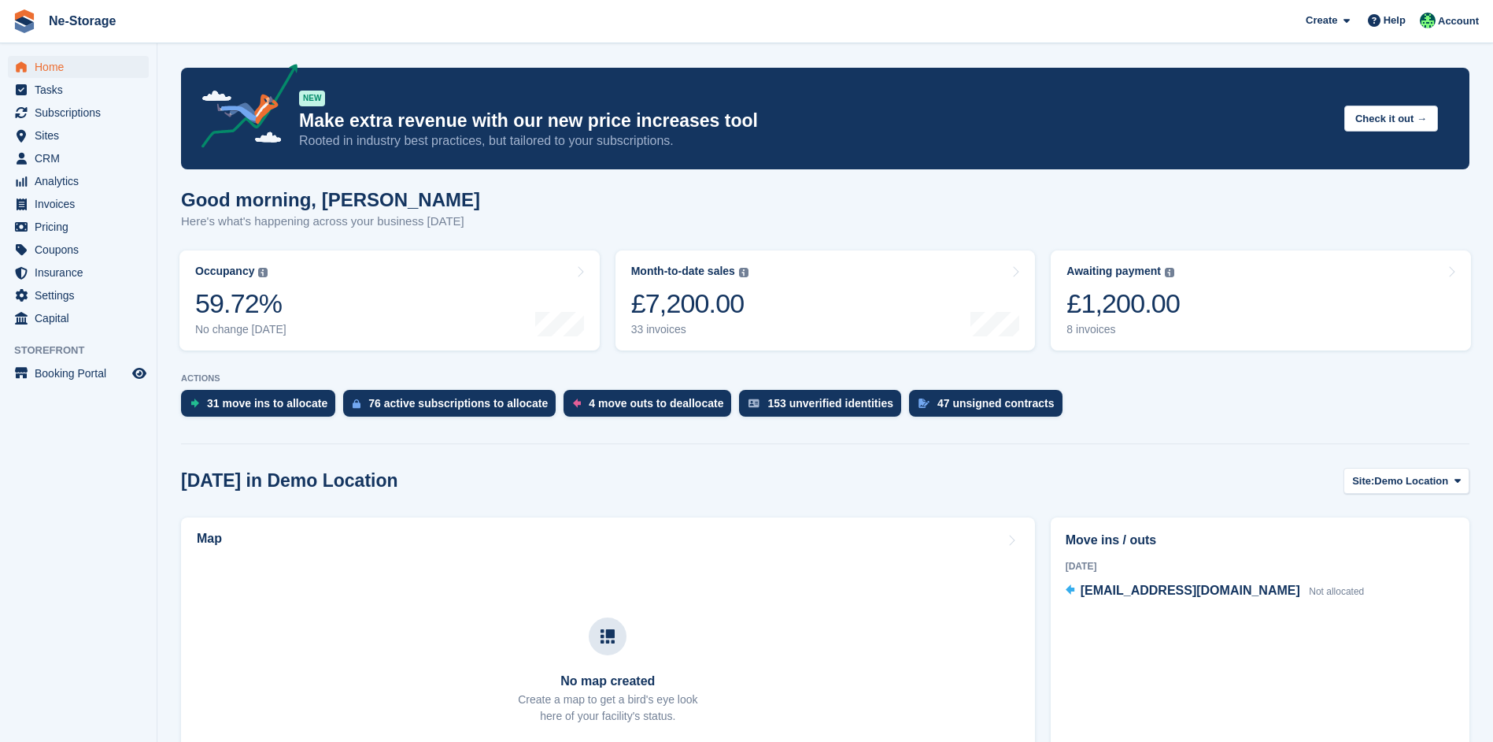 Image resolution: width=1493 pixels, height=742 pixels. What do you see at coordinates (826, 300) in the screenshot?
I see `a: Month-to-date sales £7,200.00 33 invoices` at bounding box center [826, 300].